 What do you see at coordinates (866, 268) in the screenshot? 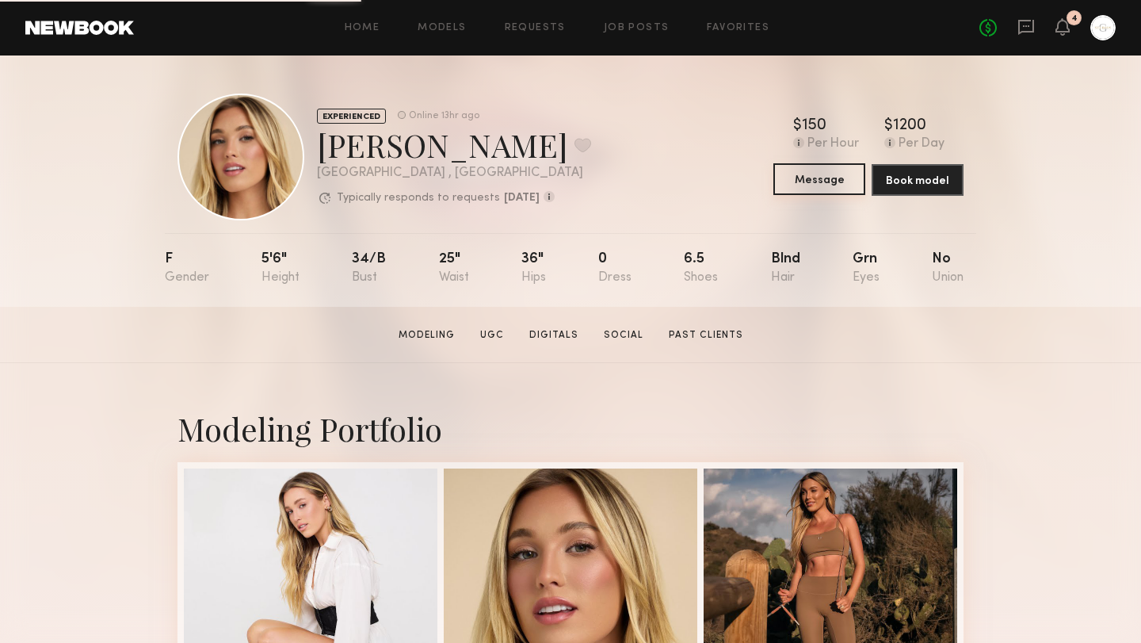
I see `div: Grn` at bounding box center [866, 268].